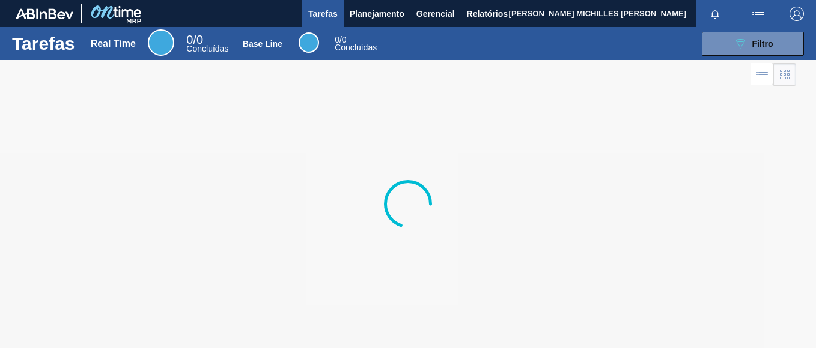 Image resolution: width=816 pixels, height=348 pixels. I want to click on span: Relatórios, so click(487, 14).